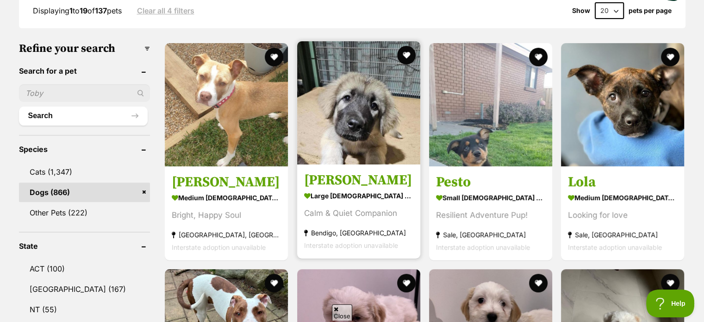 Image resolution: width=704 pixels, height=322 pixels. I want to click on img: Osa - Maremma Sheepdog x Mixed breed Dog, so click(359, 103).